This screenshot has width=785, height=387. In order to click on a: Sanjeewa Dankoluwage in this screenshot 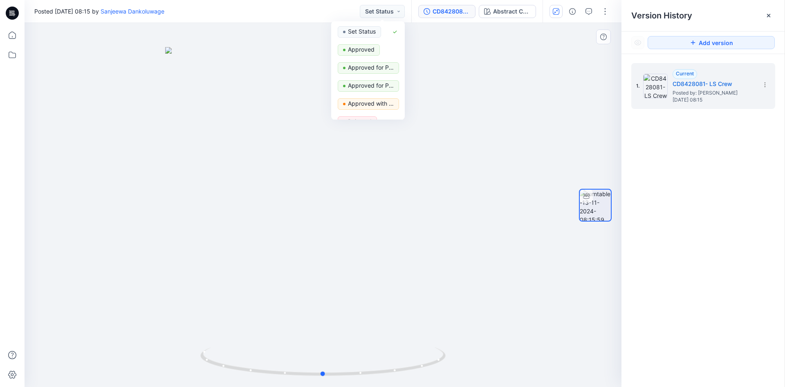, I will do `click(133, 11)`.